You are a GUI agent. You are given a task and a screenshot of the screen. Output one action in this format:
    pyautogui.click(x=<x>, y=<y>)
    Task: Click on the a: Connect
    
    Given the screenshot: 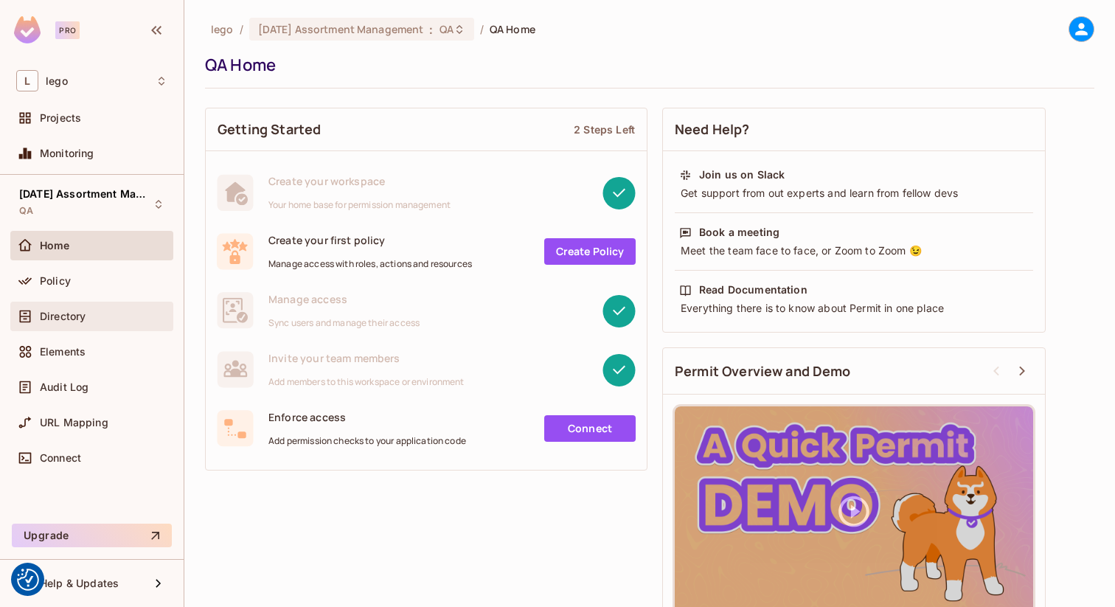 What is the action you would take?
    pyautogui.click(x=590, y=428)
    